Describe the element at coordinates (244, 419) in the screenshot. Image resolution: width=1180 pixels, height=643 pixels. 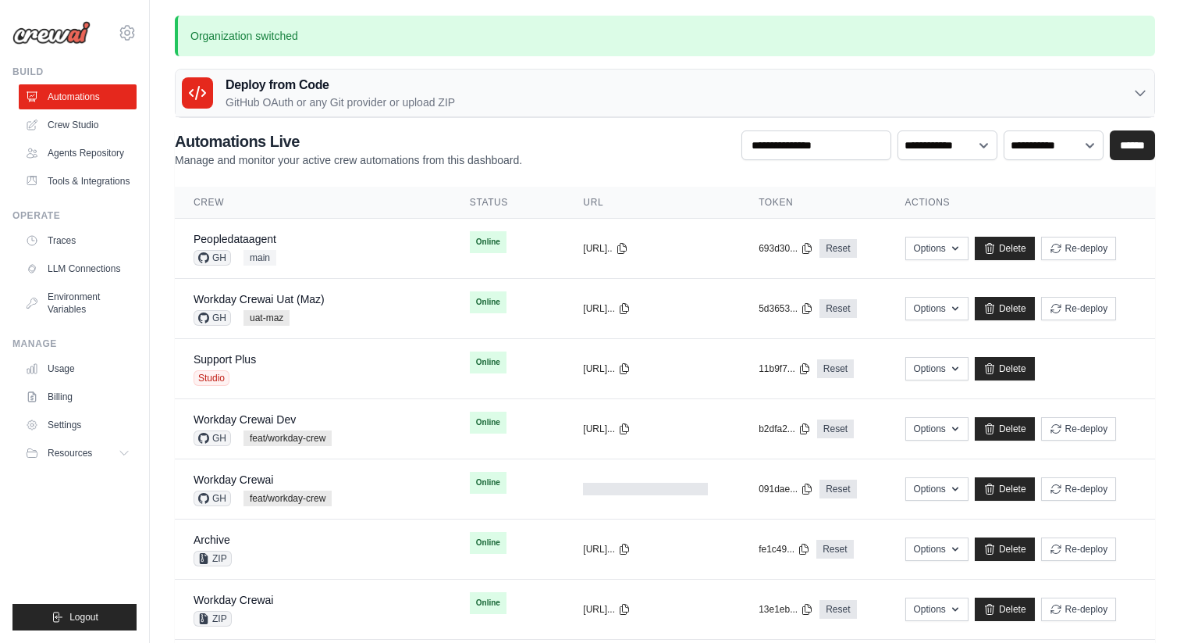
I see `a: Workday Crewai Dev` at that location.